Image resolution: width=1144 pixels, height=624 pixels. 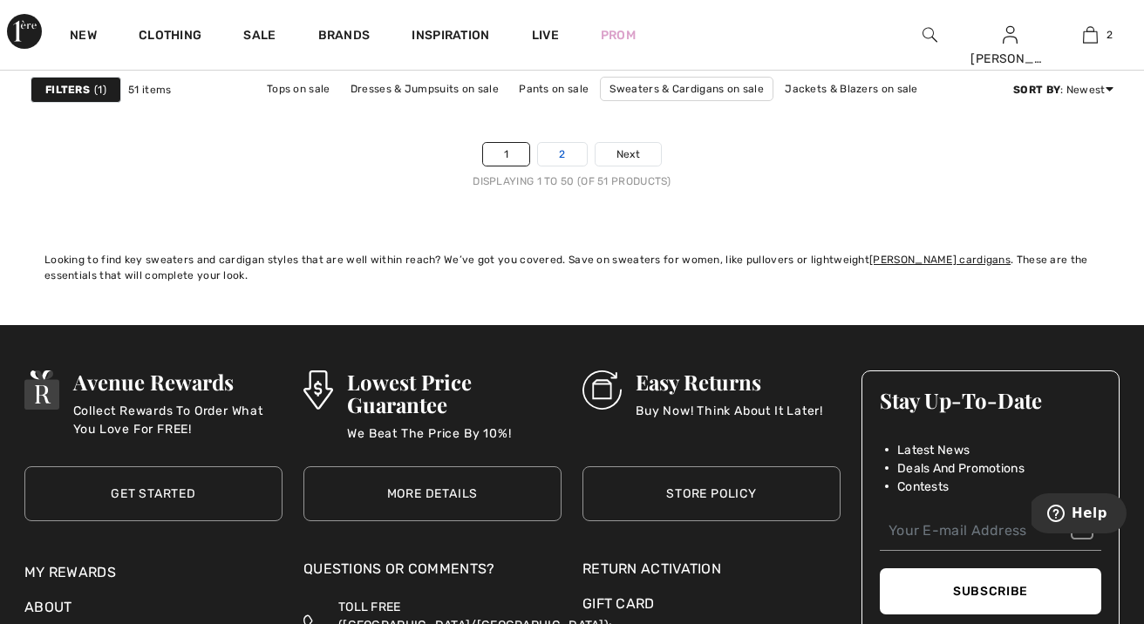 What do you see at coordinates (1009, 34) in the screenshot?
I see `a: Sign In` at bounding box center [1009, 34].